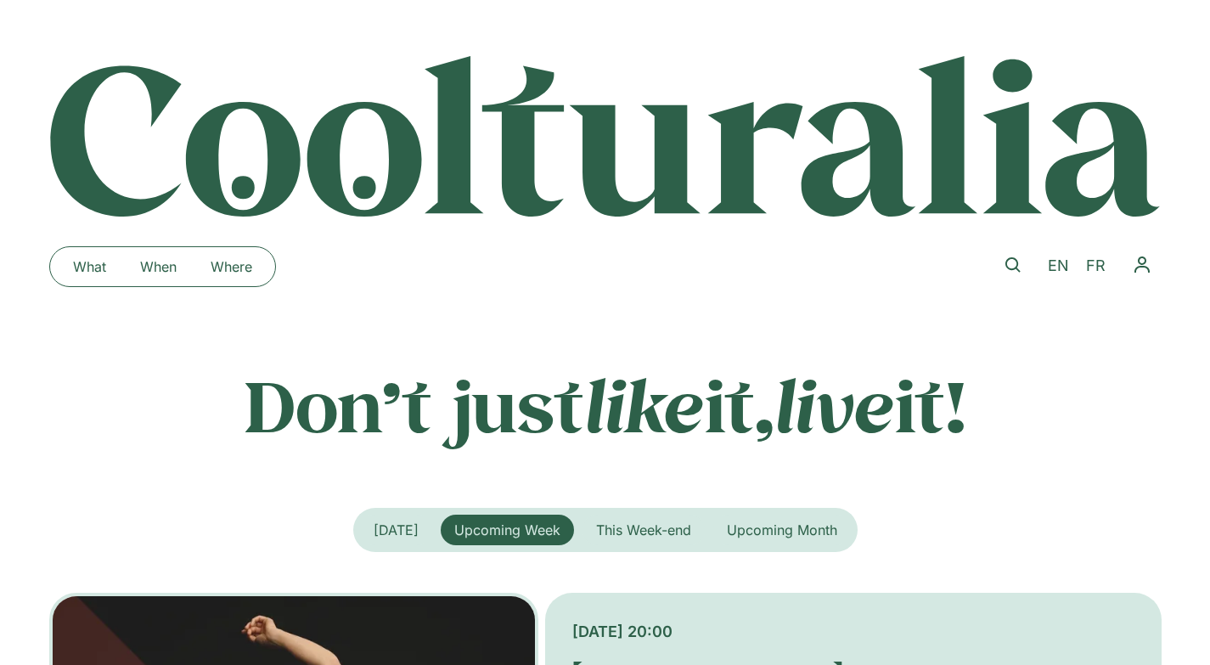  What do you see at coordinates (1142, 265) in the screenshot?
I see `button: Menu Toggle` at bounding box center [1142, 265].